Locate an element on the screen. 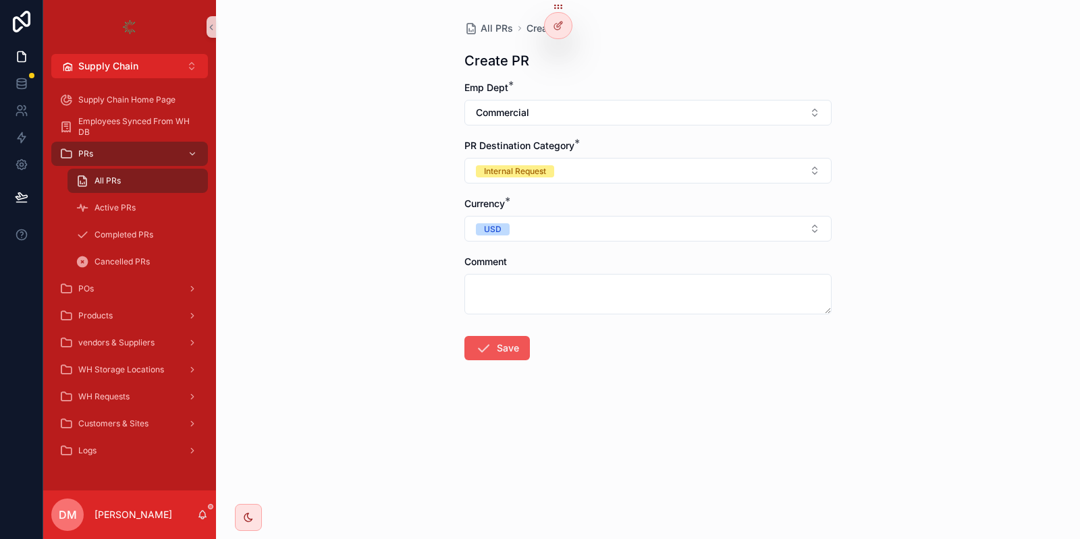 This screenshot has height=539, width=1080. span: Logs is located at coordinates (87, 451).